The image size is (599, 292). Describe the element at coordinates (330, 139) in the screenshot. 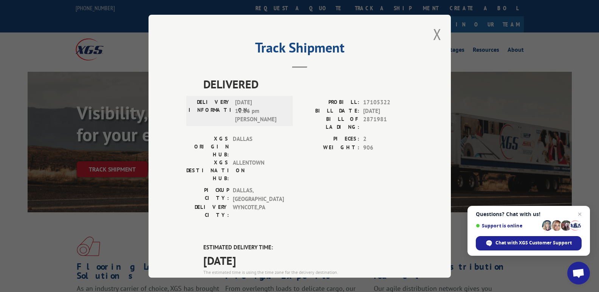

I see `label: PIECES:` at that location.